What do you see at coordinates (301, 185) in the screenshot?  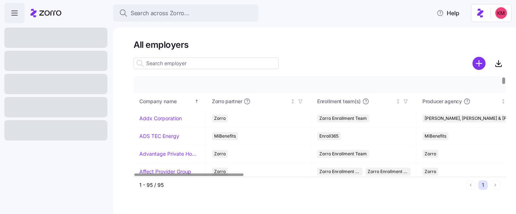 I see `div: 1 - 95 / 95` at bounding box center [301, 185].